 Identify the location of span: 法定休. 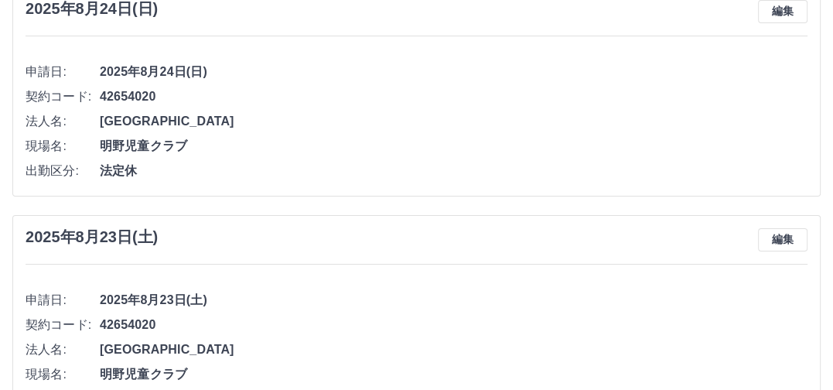
(453, 171).